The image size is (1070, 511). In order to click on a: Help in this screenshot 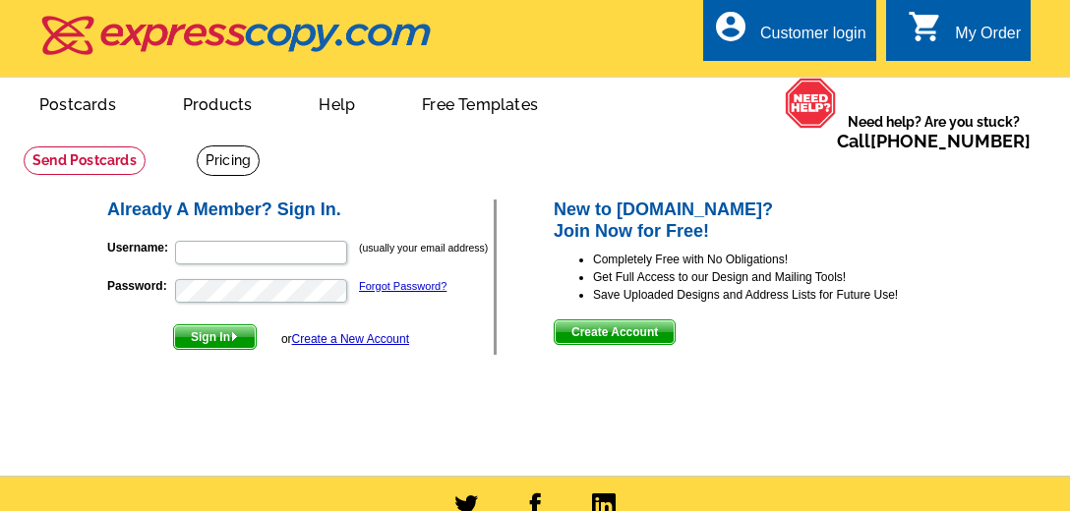, I will do `click(336, 102)`.